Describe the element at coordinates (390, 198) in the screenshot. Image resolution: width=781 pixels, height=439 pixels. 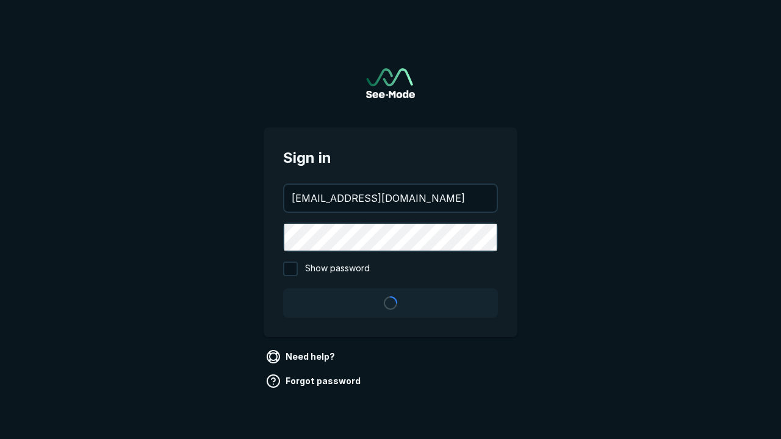
I see `input: your@email.com` at that location.